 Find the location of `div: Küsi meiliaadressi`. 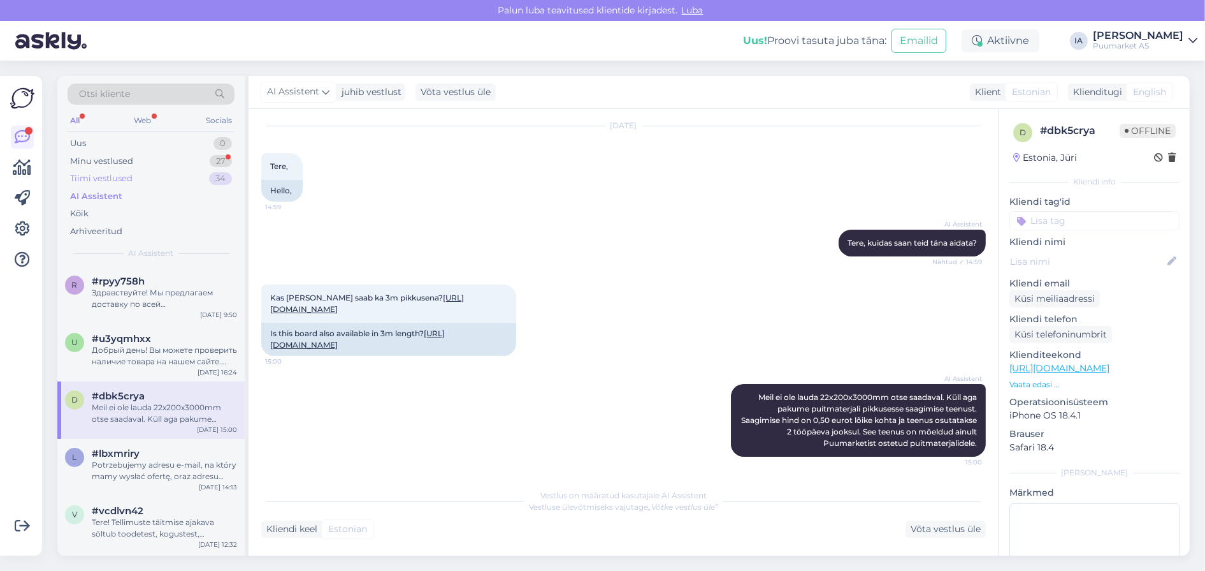

div: Küsi meiliaadressi is located at coordinates (1055, 298).